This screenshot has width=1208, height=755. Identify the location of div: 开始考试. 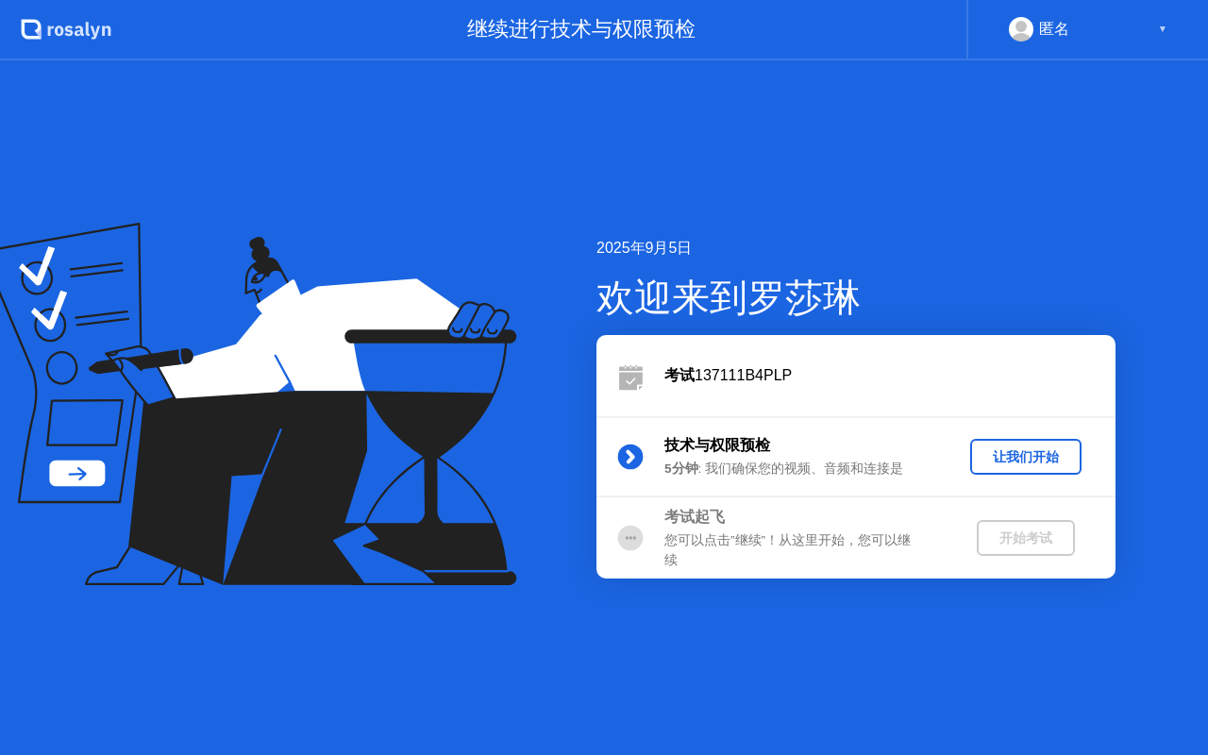
(1026, 538).